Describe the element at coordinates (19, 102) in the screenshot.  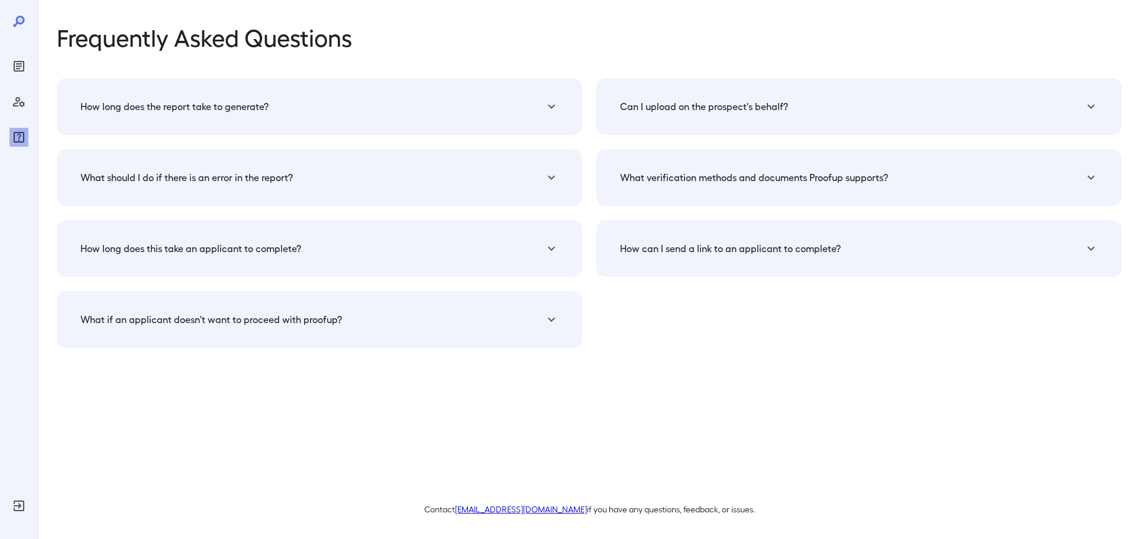
I see `div: Manage Users` at that location.